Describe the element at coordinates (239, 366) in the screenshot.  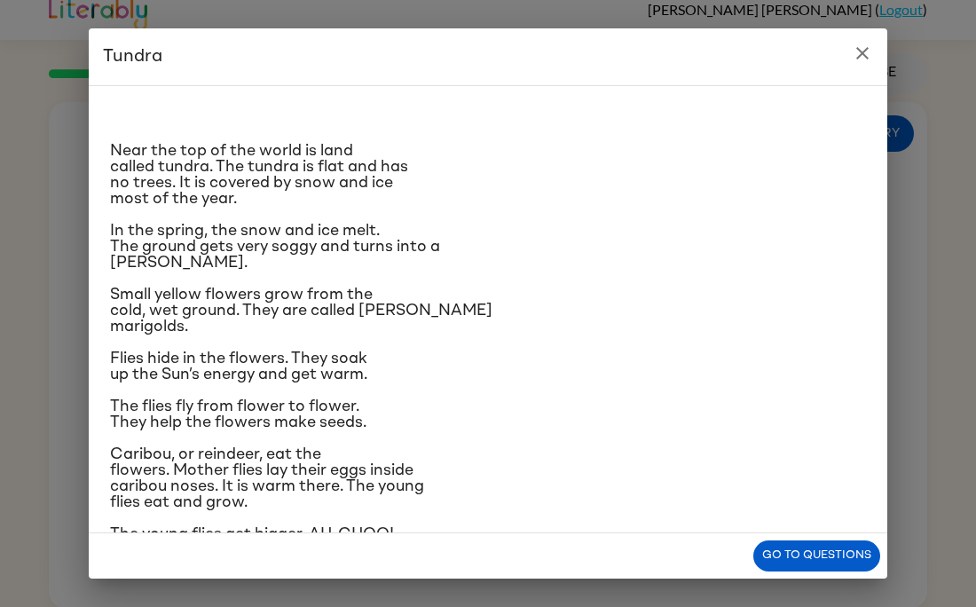
I see `span: Flies hide in the flowers. They soak up the Sun’s energy and get warm.` at that location.